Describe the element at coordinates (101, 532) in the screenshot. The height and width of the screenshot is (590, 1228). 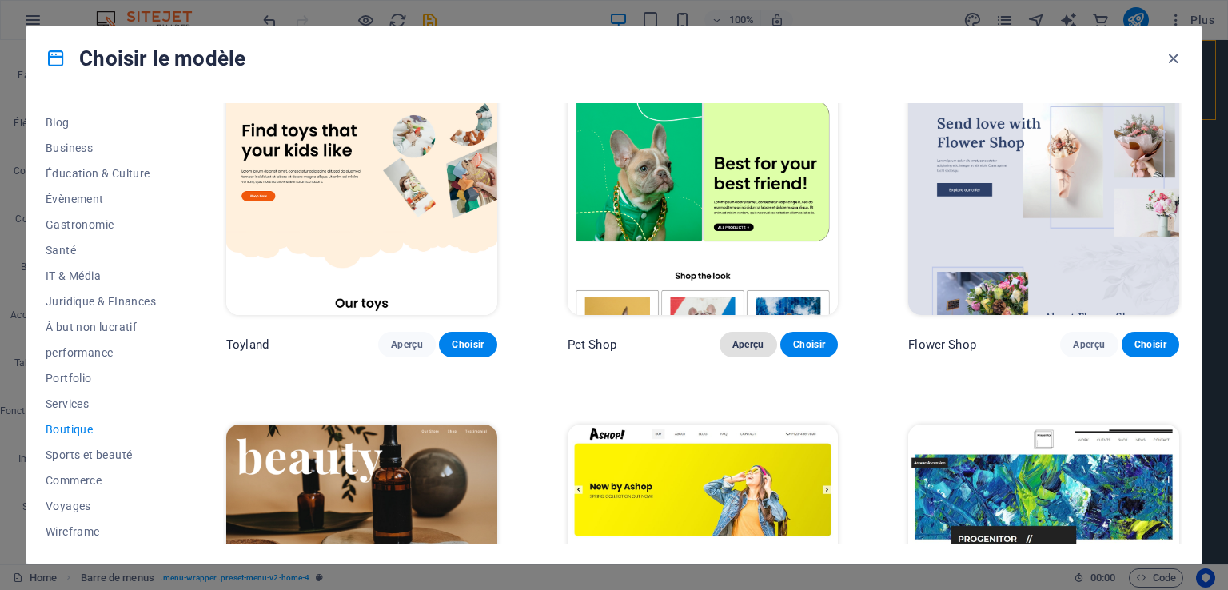
I see `button: Wireframe` at that location.